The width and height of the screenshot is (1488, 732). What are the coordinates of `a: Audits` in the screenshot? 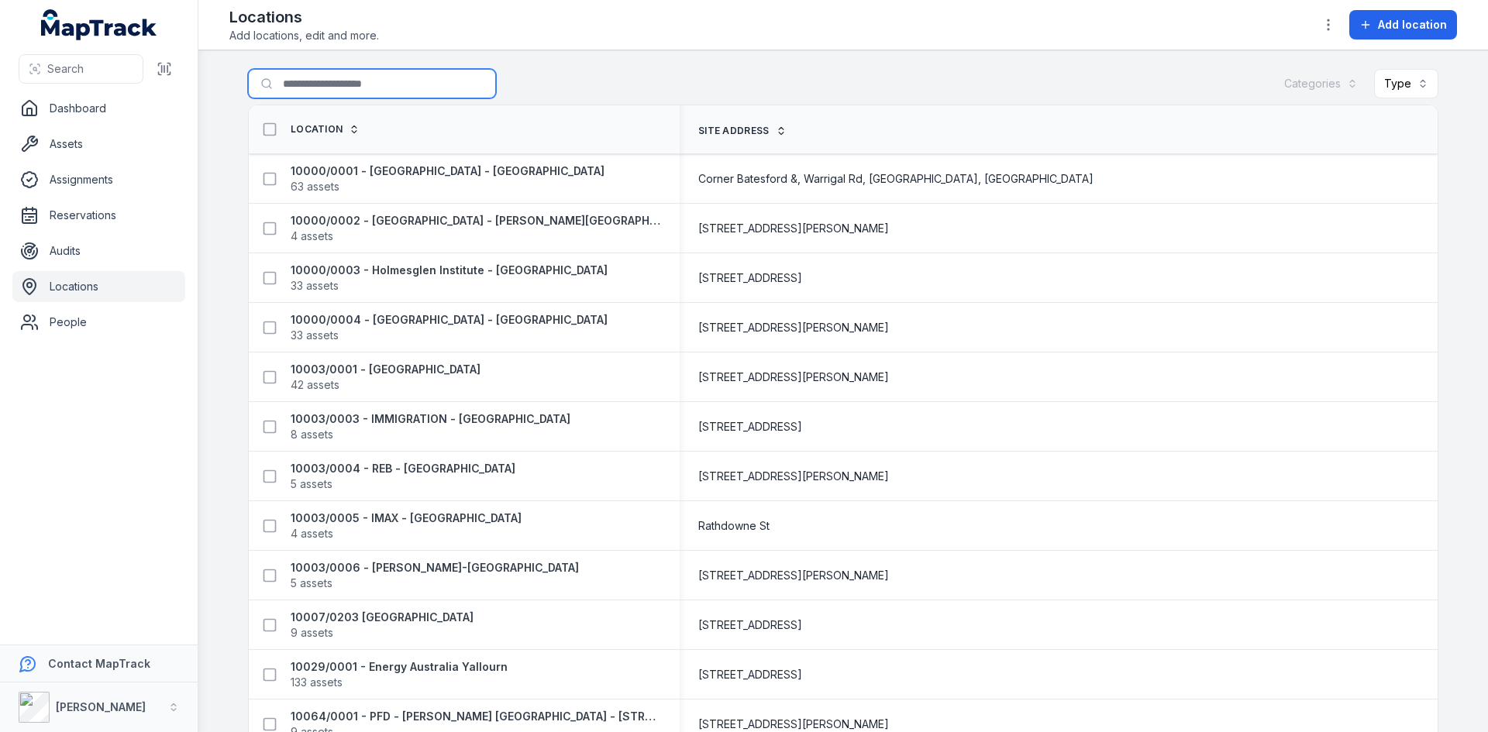 It's located at (98, 251).